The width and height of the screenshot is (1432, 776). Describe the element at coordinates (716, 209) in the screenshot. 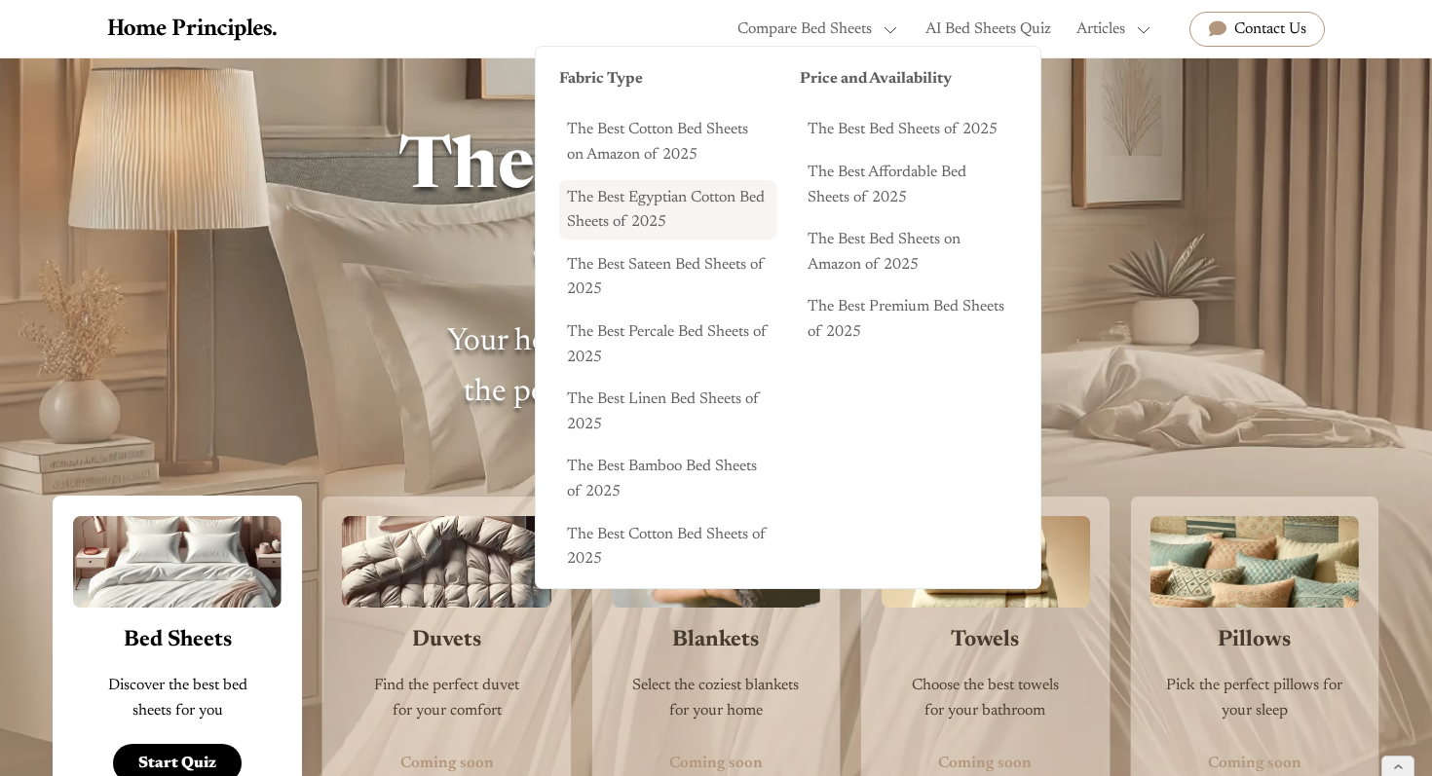

I see `h1: The home you love starts here` at that location.